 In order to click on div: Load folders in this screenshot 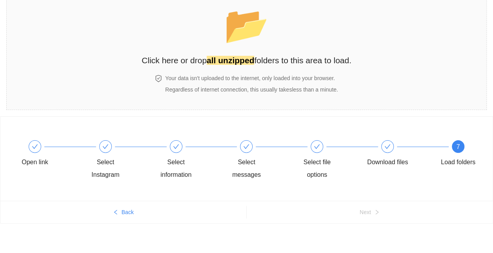, I will do `click(458, 162)`.